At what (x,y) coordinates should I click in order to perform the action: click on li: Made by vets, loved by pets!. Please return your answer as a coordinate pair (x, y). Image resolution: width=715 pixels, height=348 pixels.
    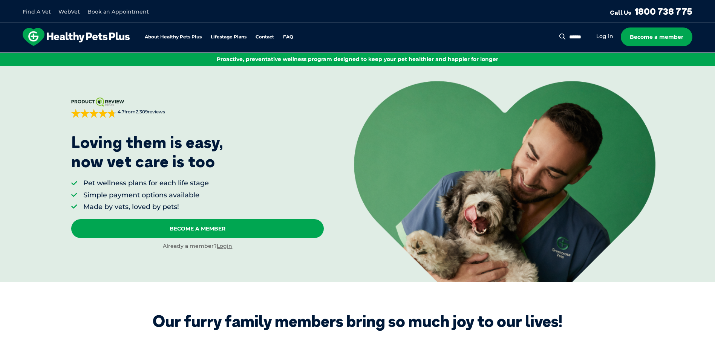
    Looking at the image, I should click on (146, 207).